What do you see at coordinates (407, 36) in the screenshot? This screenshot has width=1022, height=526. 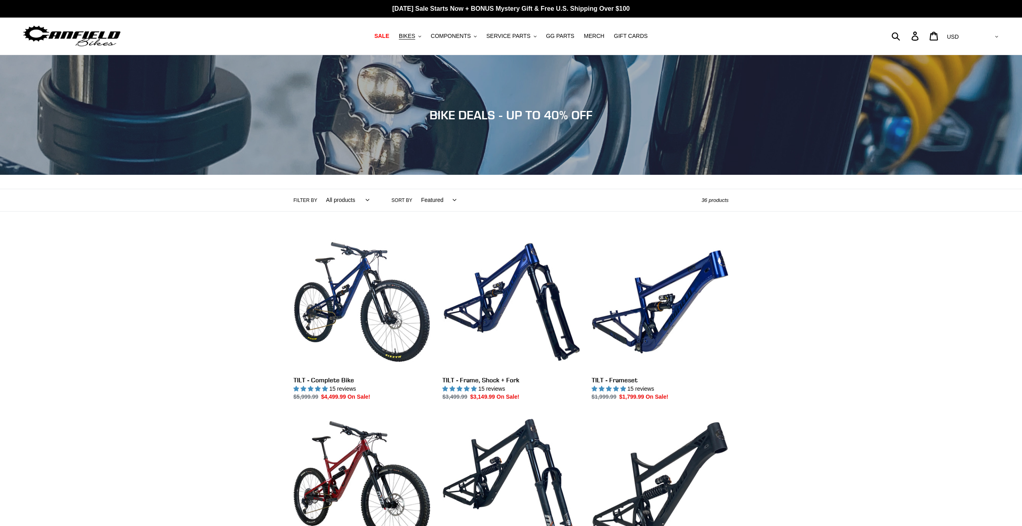 I see `span: BIKES` at bounding box center [407, 36].